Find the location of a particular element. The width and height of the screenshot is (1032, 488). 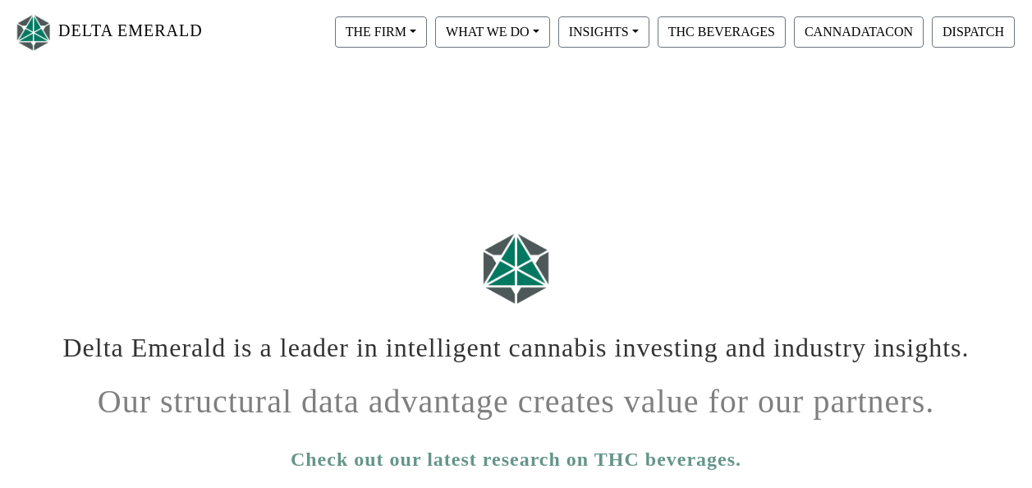

button: DISPATCH is located at coordinates (973, 32).